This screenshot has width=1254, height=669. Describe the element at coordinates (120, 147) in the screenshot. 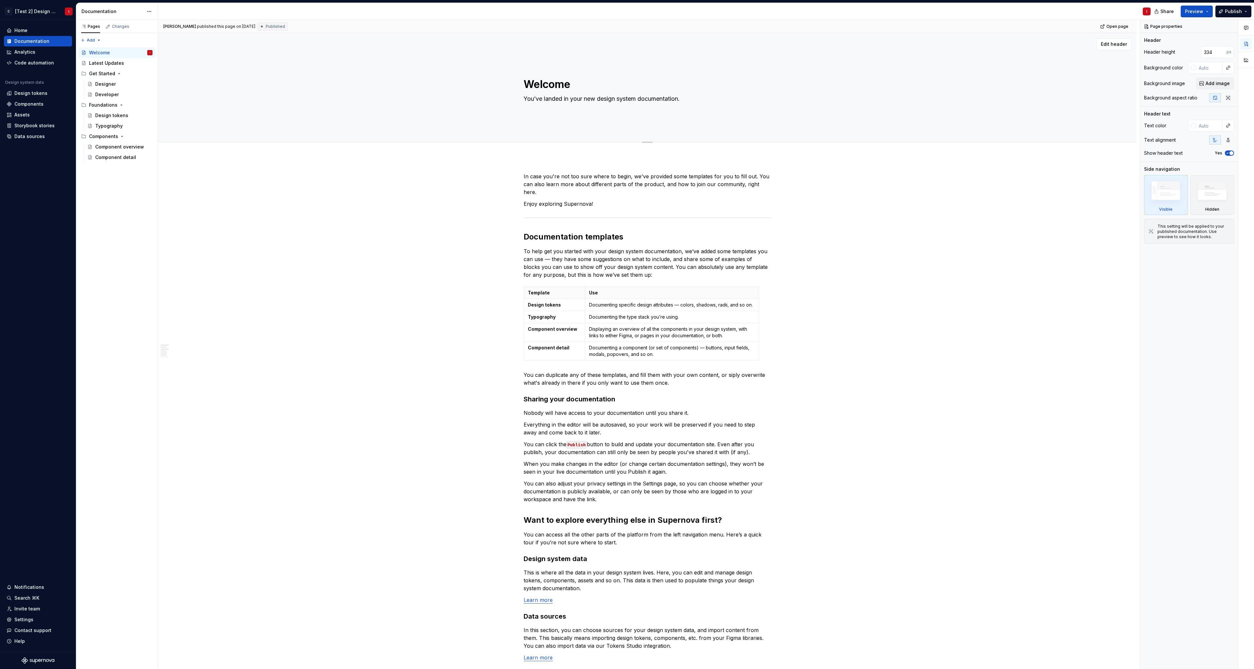

I see `a: Component overview` at that location.